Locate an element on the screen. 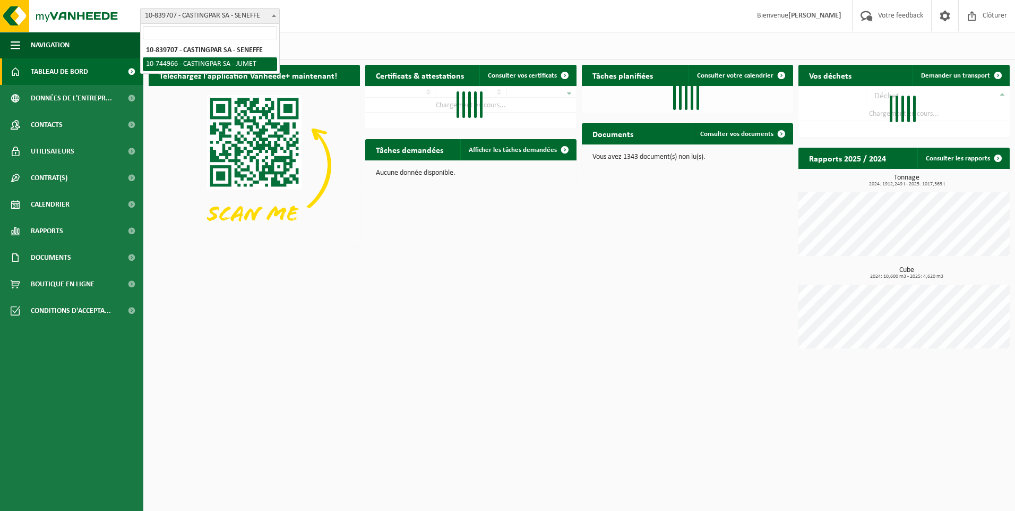  h2: Tâches demandées is located at coordinates (409, 149).